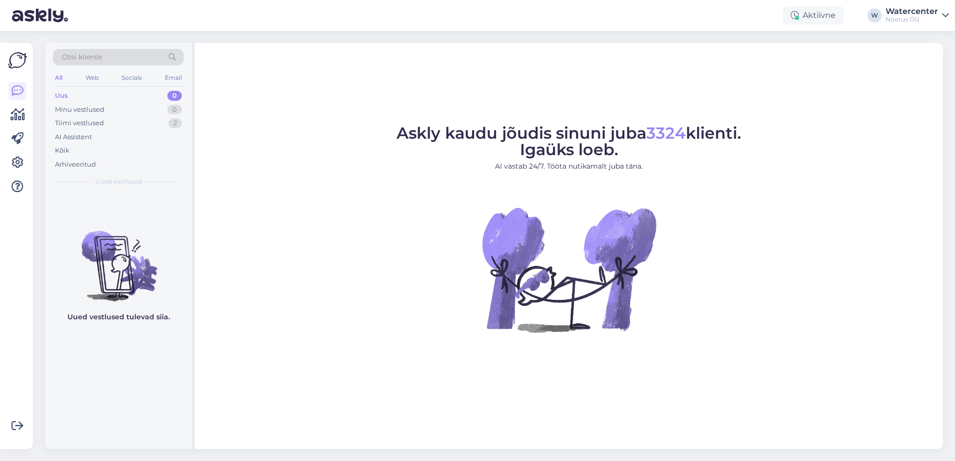 The height and width of the screenshot is (461, 955). I want to click on span: Askly kaudu jõudis sinuni juba klienti. Igaüks loeb., so click(569, 141).